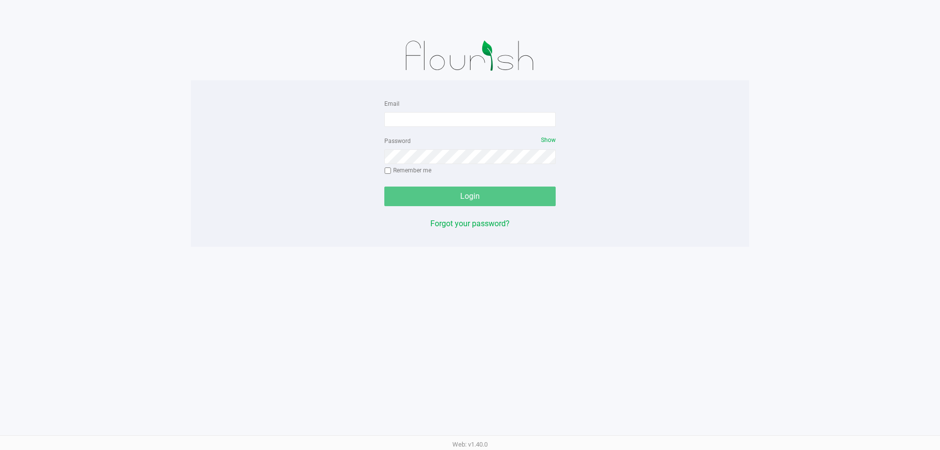 The height and width of the screenshot is (450, 940). What do you see at coordinates (548, 140) in the screenshot?
I see `span: Show` at bounding box center [548, 140].